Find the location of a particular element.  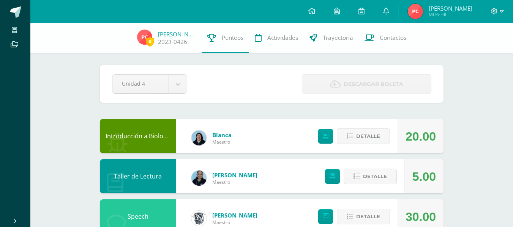

img: cf0f0e80ae19a2adee6cb261b32f5f36.png is located at coordinates (199, 219).